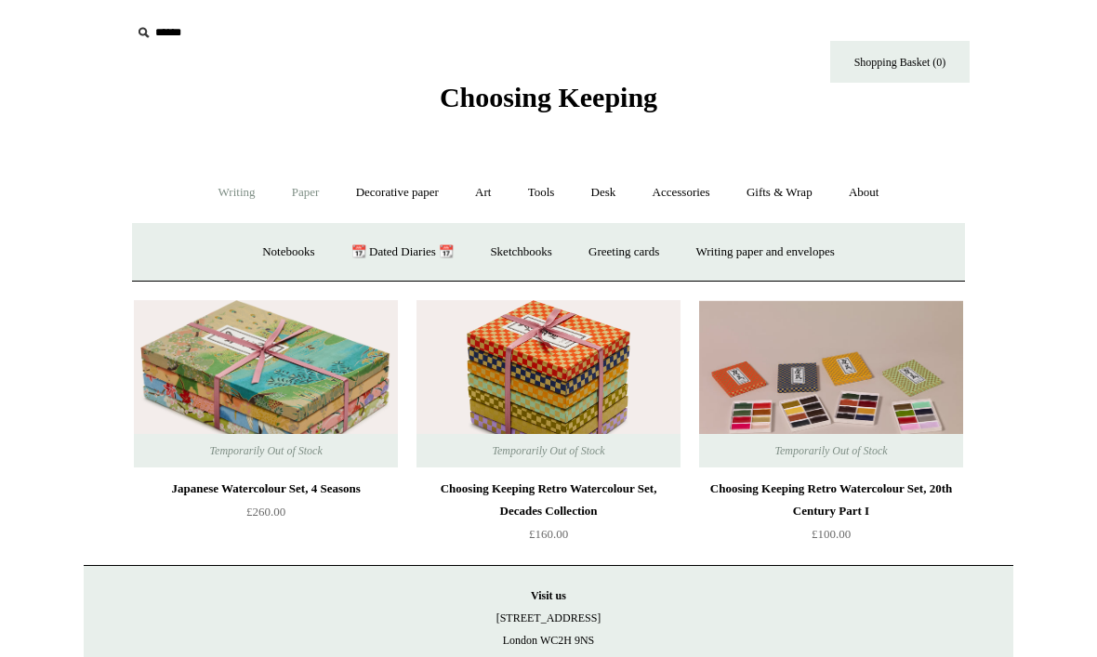 Image resolution: width=1097 pixels, height=657 pixels. I want to click on a: Japanese Watercolour Set, 4 Seasons £260.00, so click(266, 516).